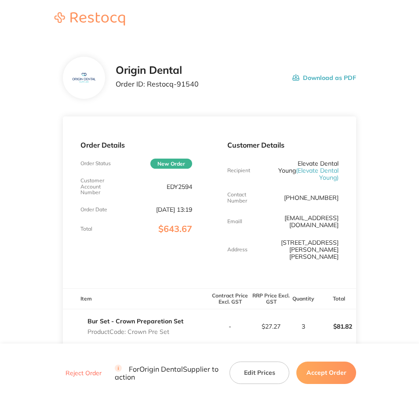  I want to click on button: Download as PDF, so click(324, 78).